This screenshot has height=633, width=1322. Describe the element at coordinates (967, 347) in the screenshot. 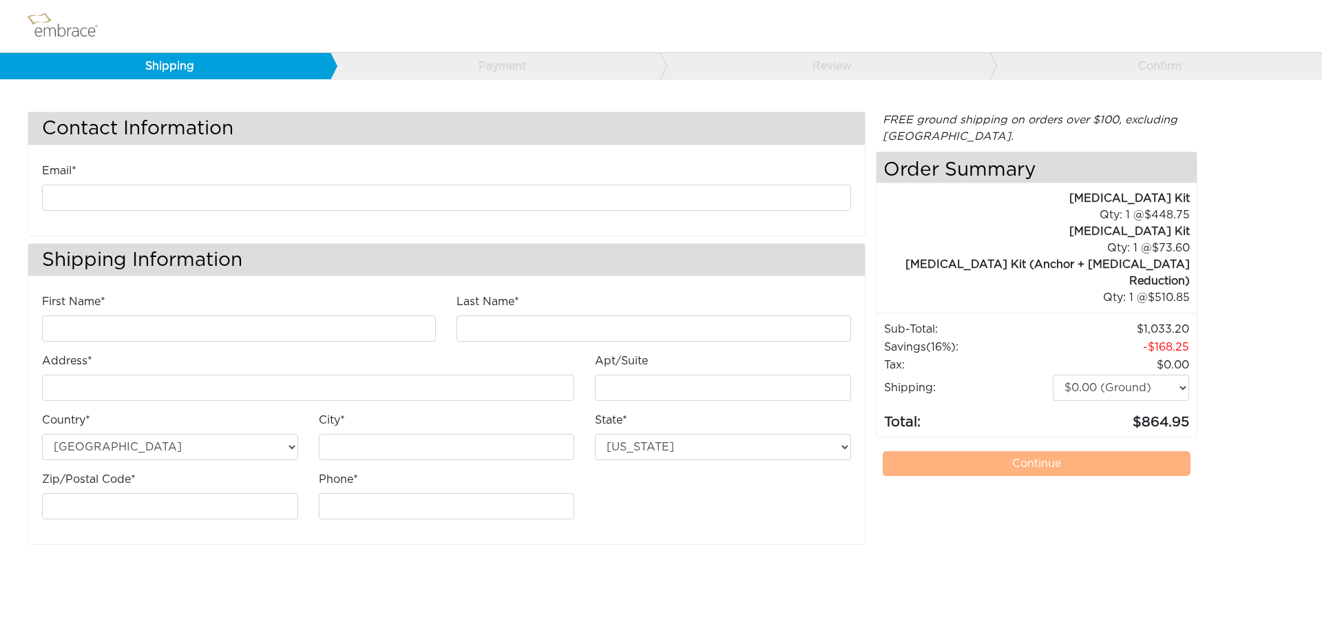

I see `td: Savings :` at that location.